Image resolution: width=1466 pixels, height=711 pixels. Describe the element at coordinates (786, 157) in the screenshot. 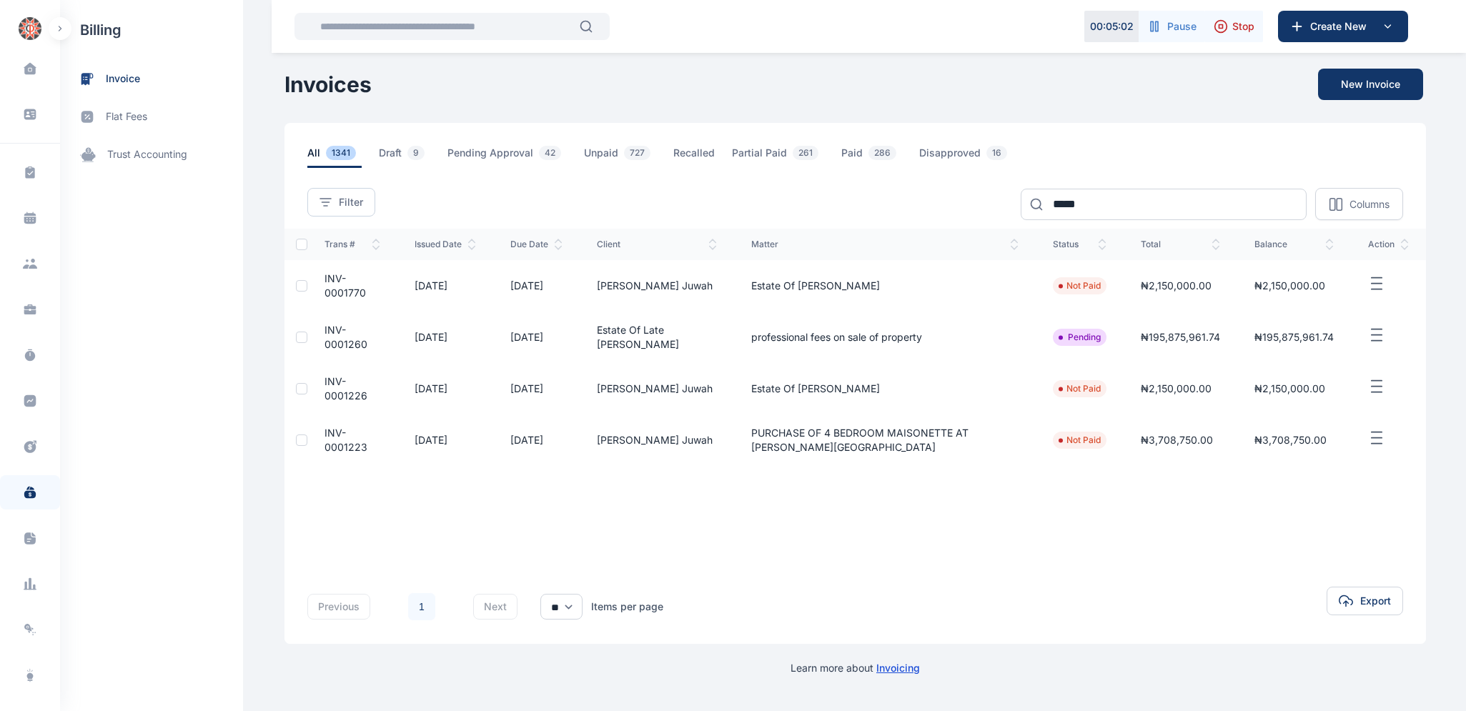

I see `a: Partial Paid261` at that location.